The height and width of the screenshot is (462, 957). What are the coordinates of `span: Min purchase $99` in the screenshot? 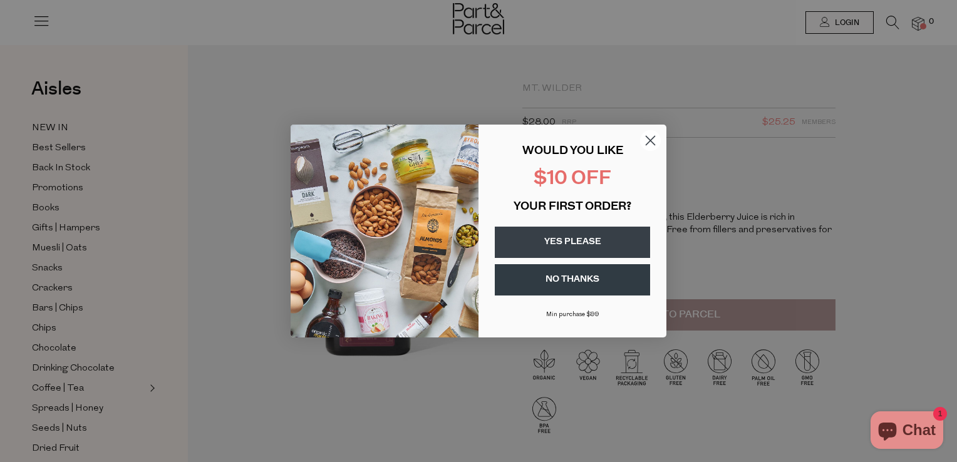 It's located at (572, 314).